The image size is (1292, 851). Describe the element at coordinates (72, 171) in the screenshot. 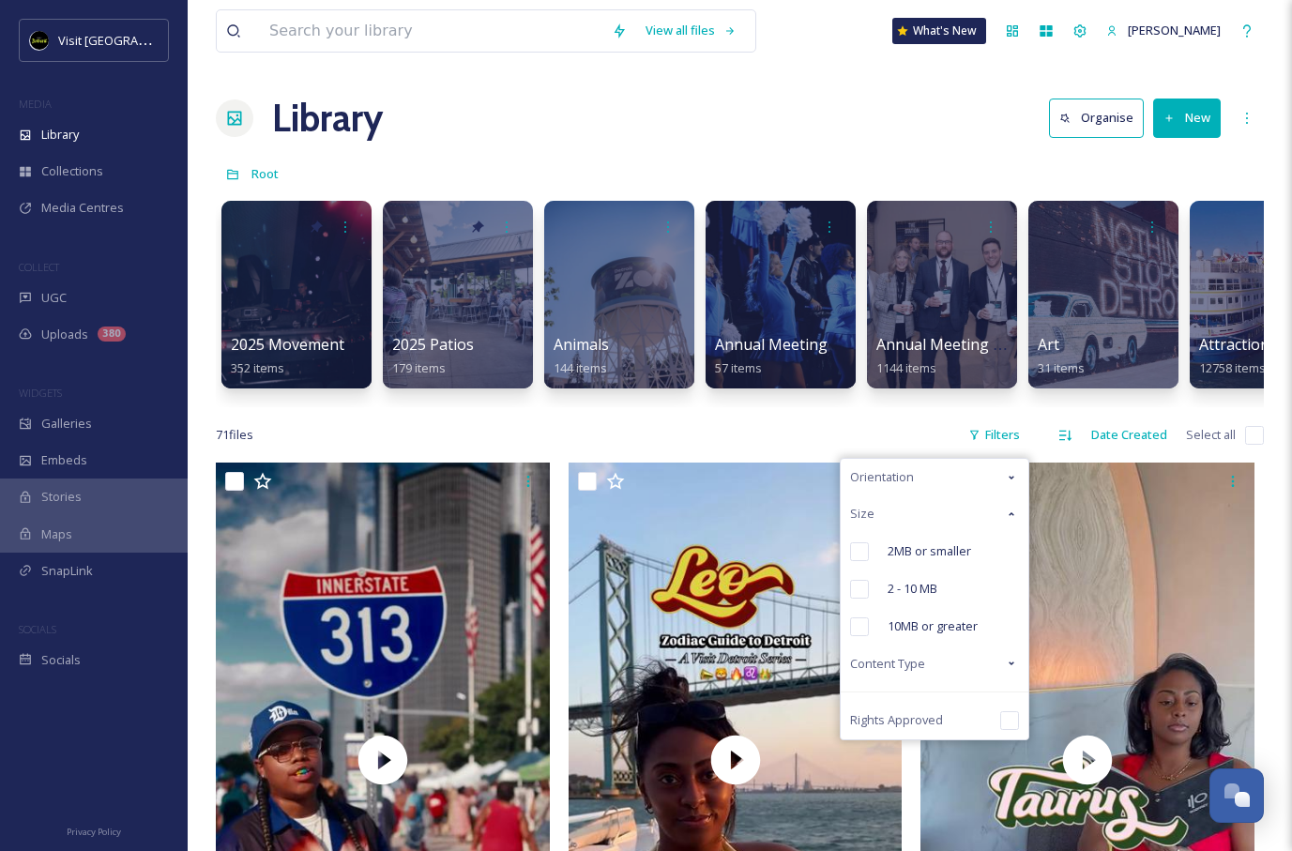

I see `span: Collections` at that location.